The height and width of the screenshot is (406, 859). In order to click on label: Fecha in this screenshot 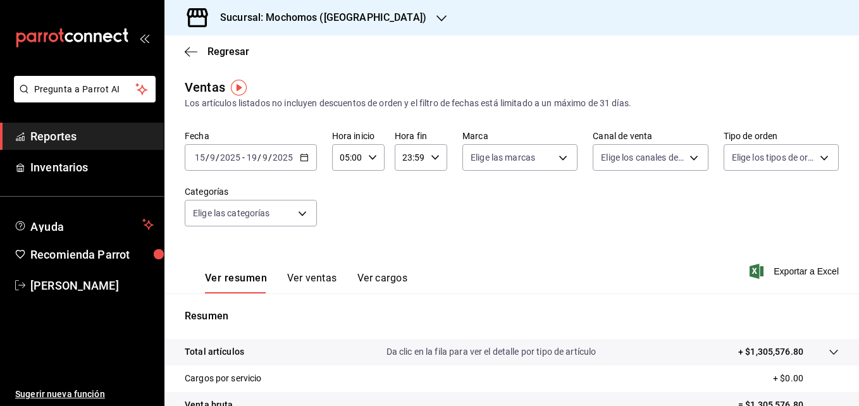, I will do `click(250, 136)`.